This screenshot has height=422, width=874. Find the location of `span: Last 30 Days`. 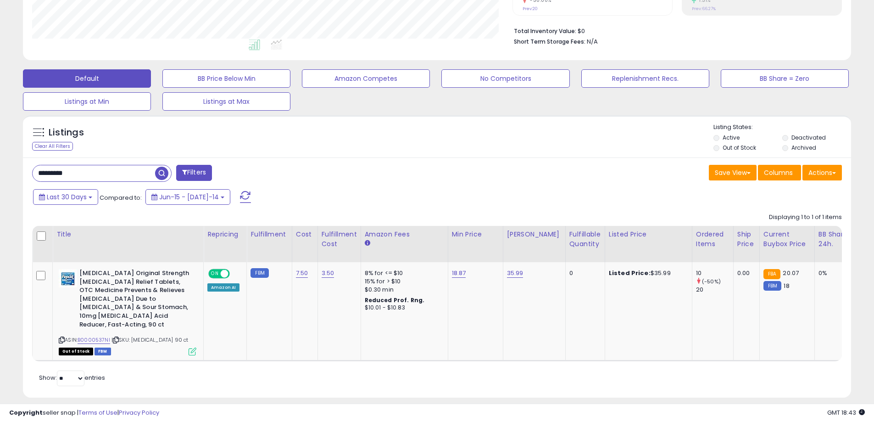

span: Last 30 Days is located at coordinates (67, 197).